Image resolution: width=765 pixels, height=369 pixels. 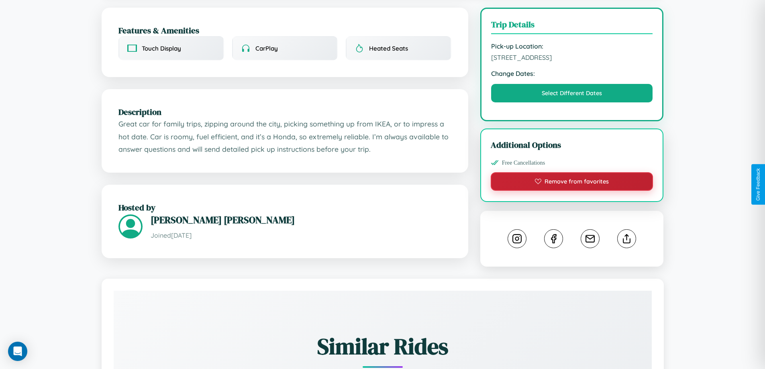 What do you see at coordinates (388, 48) in the screenshot?
I see `span: Heated Seats` at bounding box center [388, 48].